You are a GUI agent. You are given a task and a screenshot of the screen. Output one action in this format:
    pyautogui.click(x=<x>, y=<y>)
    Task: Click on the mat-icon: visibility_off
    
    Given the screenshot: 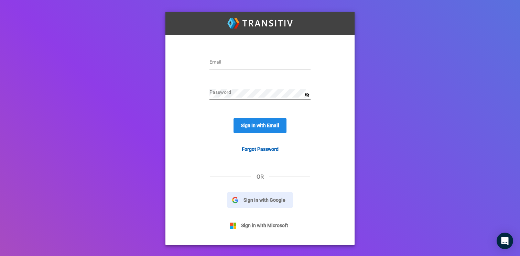 What is the action you would take?
    pyautogui.click(x=307, y=95)
    